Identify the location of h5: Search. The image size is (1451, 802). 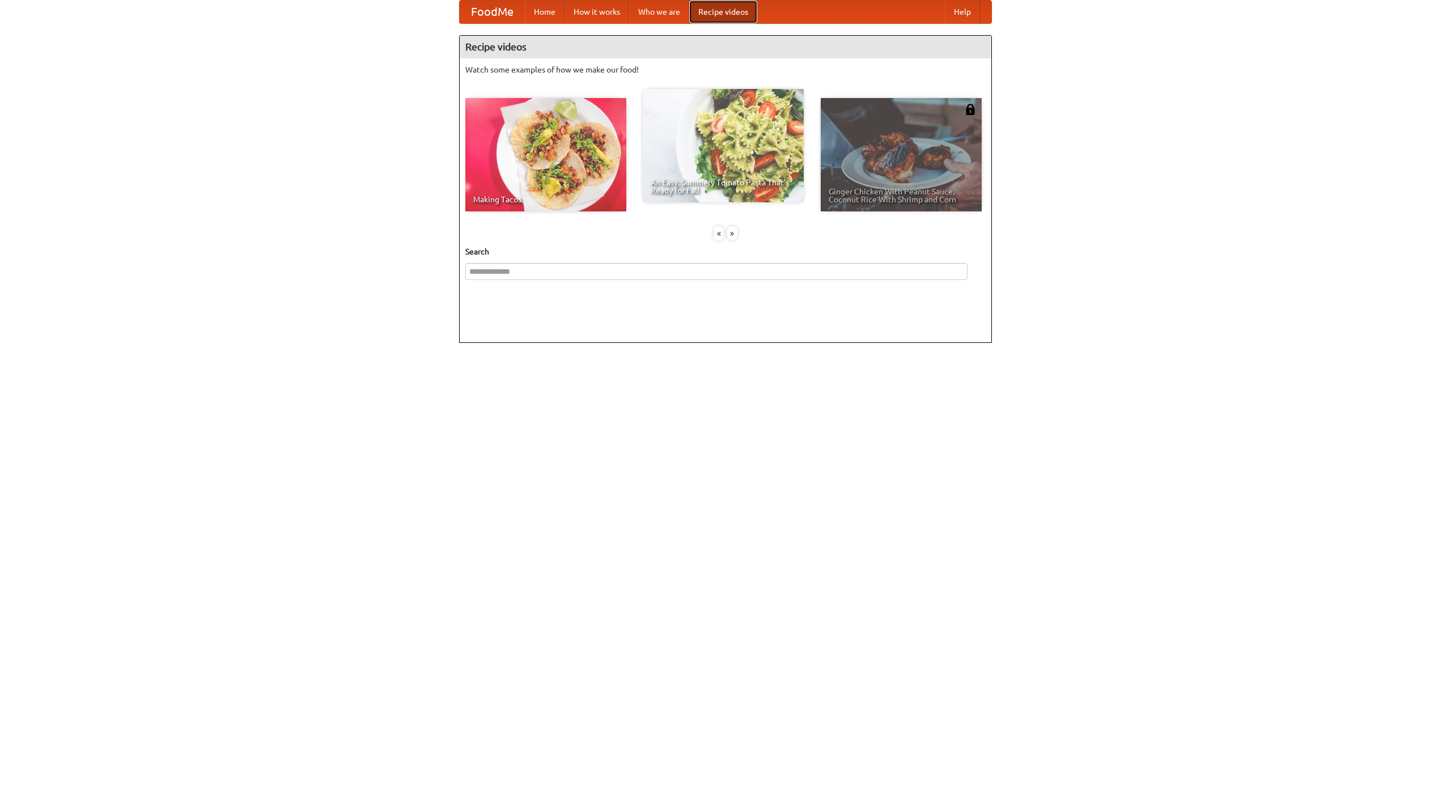
(725, 252).